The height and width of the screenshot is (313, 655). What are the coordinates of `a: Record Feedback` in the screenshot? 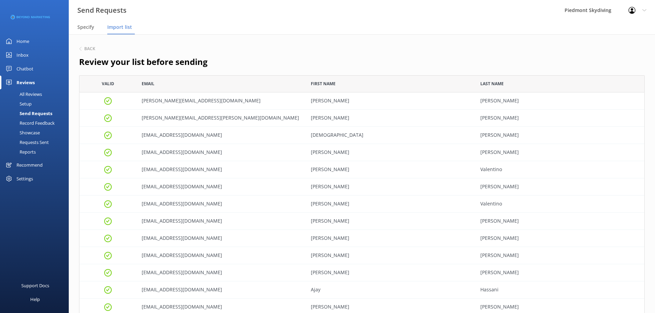 It's located at (36, 123).